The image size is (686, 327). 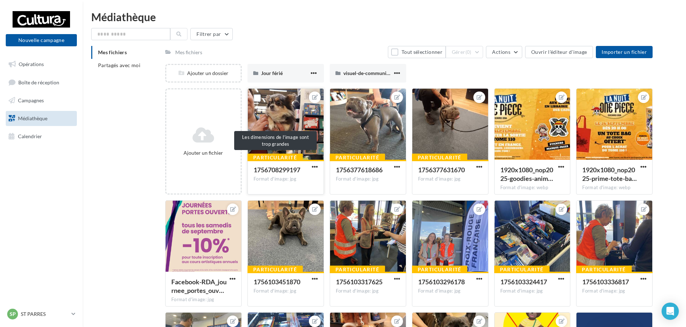 I want to click on span: 1756103451870, so click(x=277, y=282).